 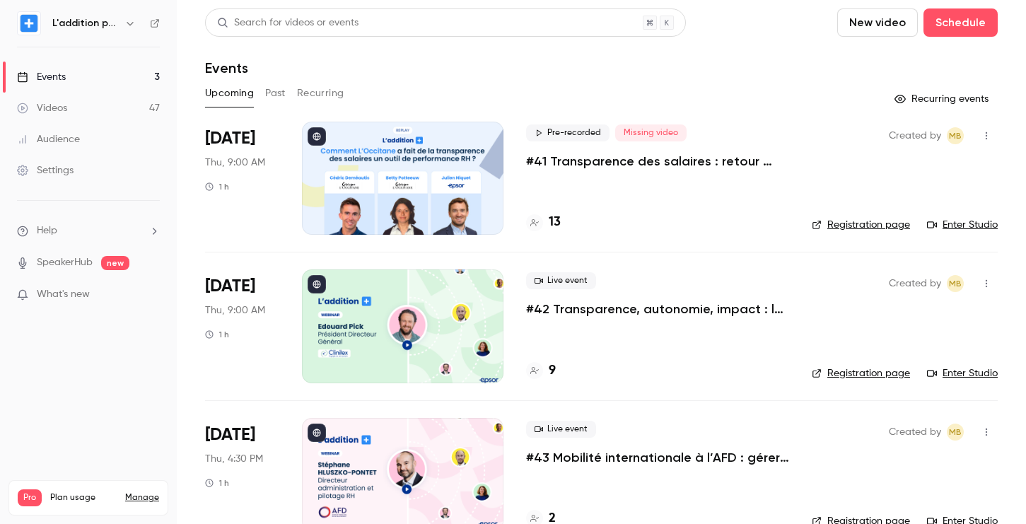 What do you see at coordinates (42, 108) in the screenshot?
I see `div: Videos` at bounding box center [42, 108].